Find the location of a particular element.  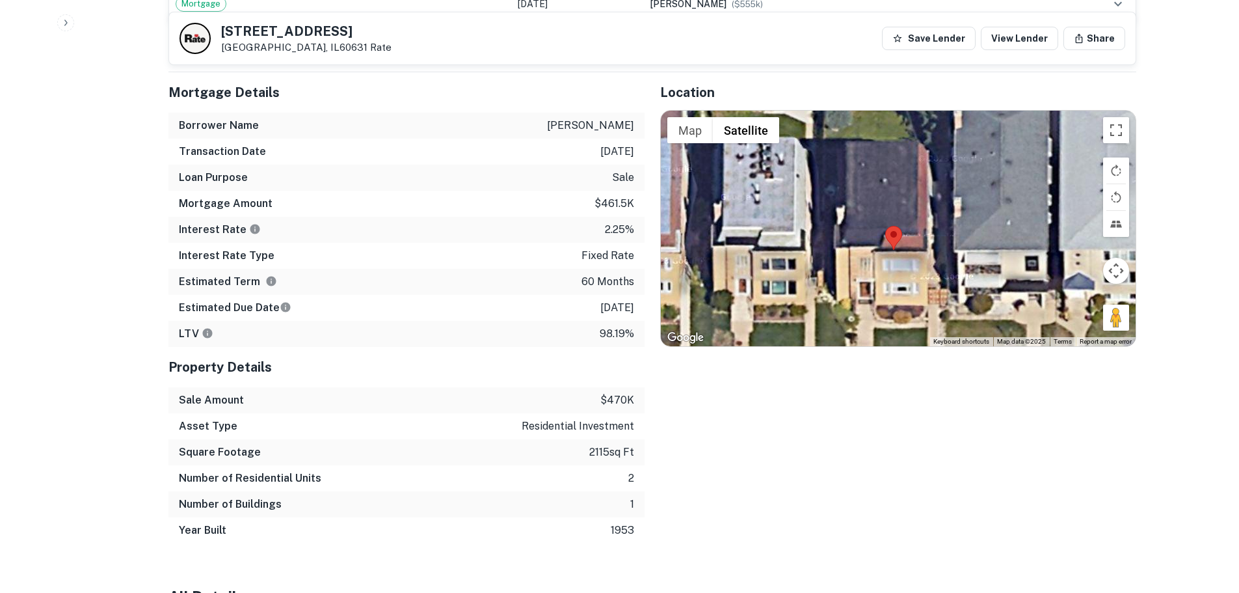

p: $470k is located at coordinates (617, 400).